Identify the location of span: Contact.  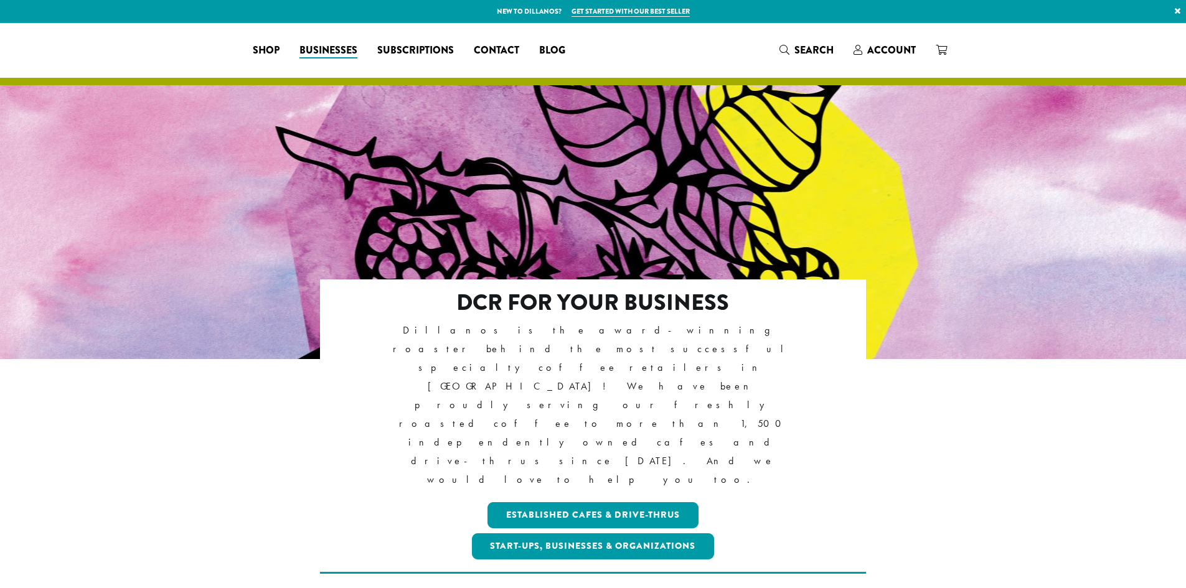
(496, 50).